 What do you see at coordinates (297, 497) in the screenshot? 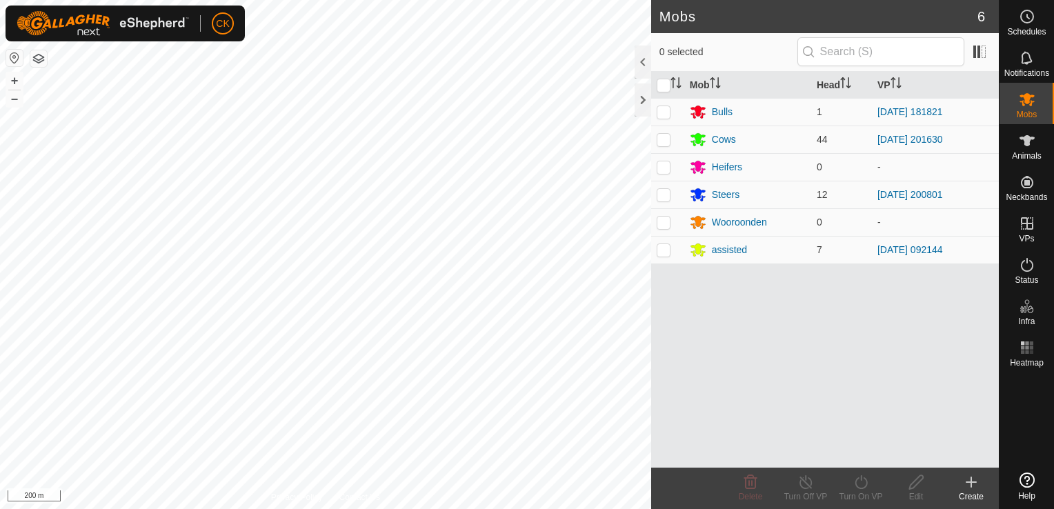
I see `a: Privacy Policy` at bounding box center [297, 497].